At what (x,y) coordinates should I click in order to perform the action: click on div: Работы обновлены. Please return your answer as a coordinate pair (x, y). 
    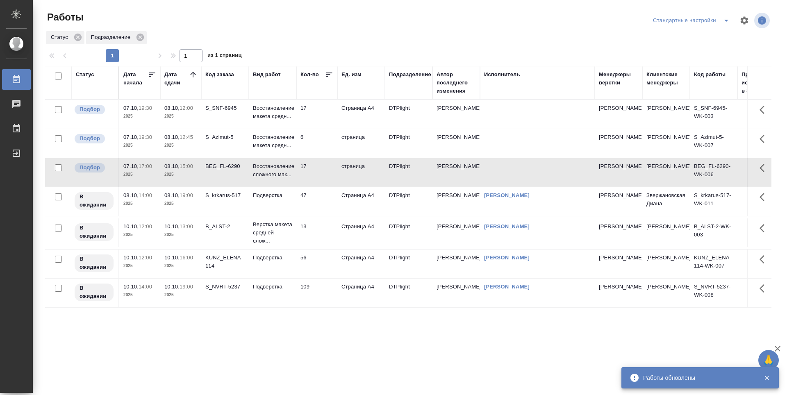
    Looking at the image, I should click on (697, 378).